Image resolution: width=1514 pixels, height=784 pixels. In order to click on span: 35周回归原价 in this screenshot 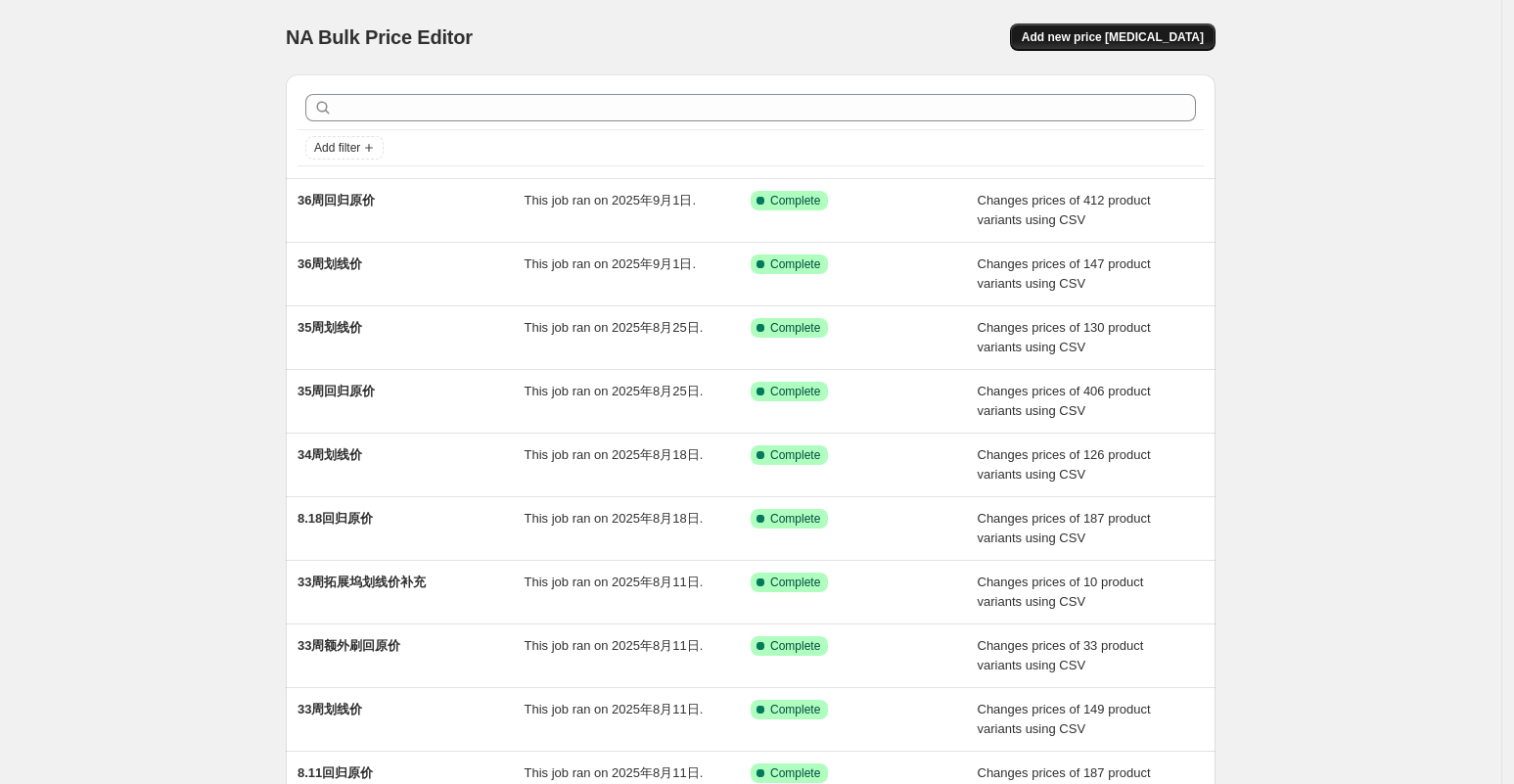, I will do `click(336, 391)`.